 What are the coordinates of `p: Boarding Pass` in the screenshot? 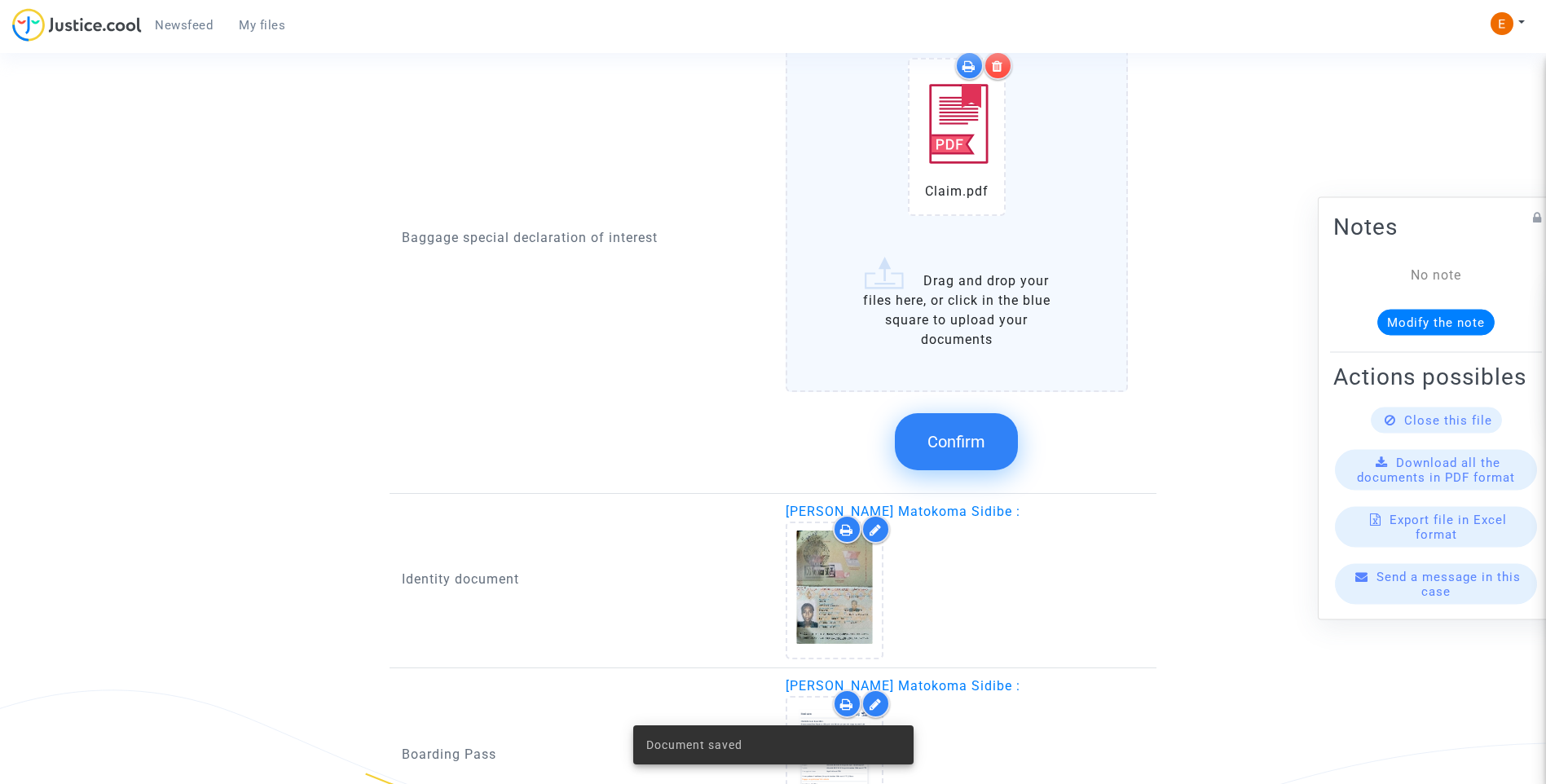 It's located at (582, 753).